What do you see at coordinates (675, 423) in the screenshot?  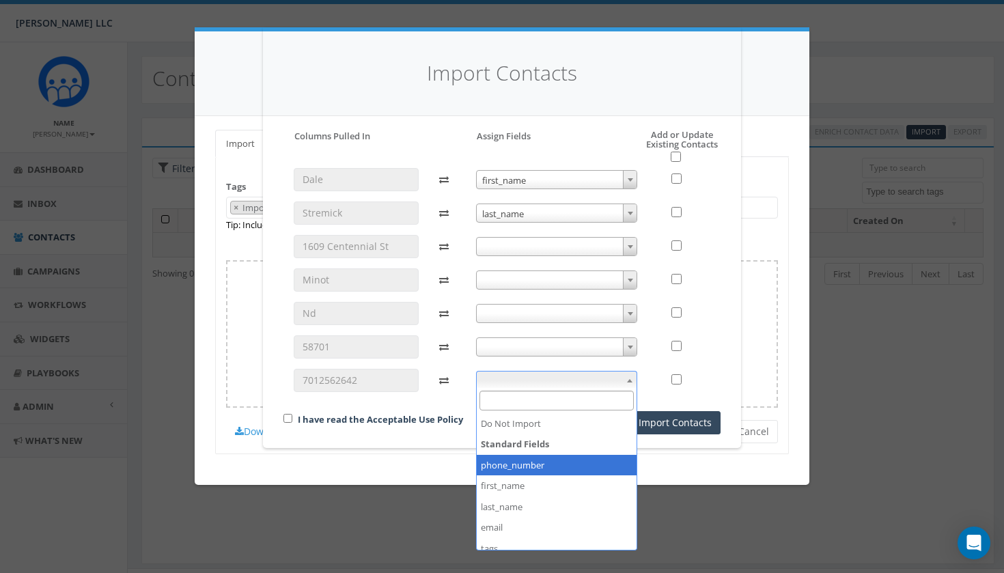 I see `button: Import Contacts` at bounding box center [675, 423].